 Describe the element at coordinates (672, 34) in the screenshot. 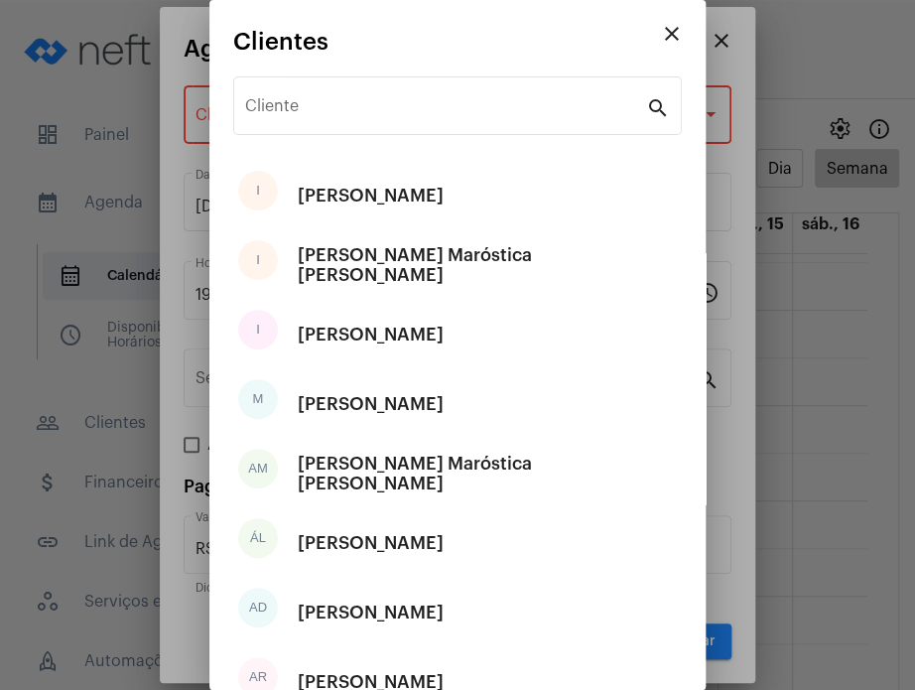

I see `mat-icon: close` at that location.